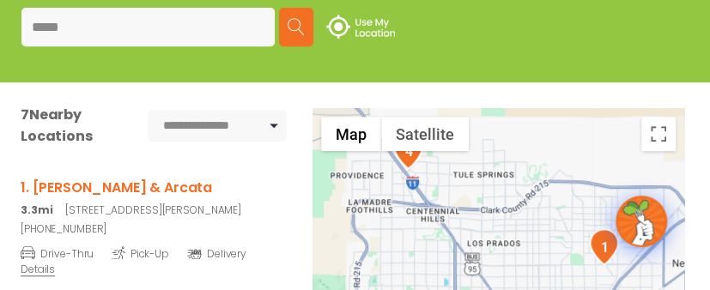  I want to click on button: Toggle fullscreen view, so click(658, 134).